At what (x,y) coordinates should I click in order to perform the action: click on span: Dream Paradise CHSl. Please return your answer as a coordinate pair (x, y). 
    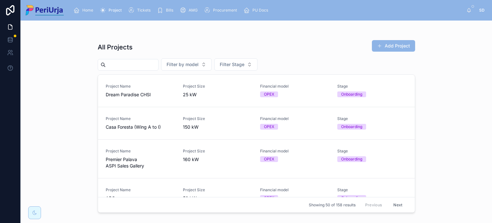
    Looking at the image, I should click on (140, 95).